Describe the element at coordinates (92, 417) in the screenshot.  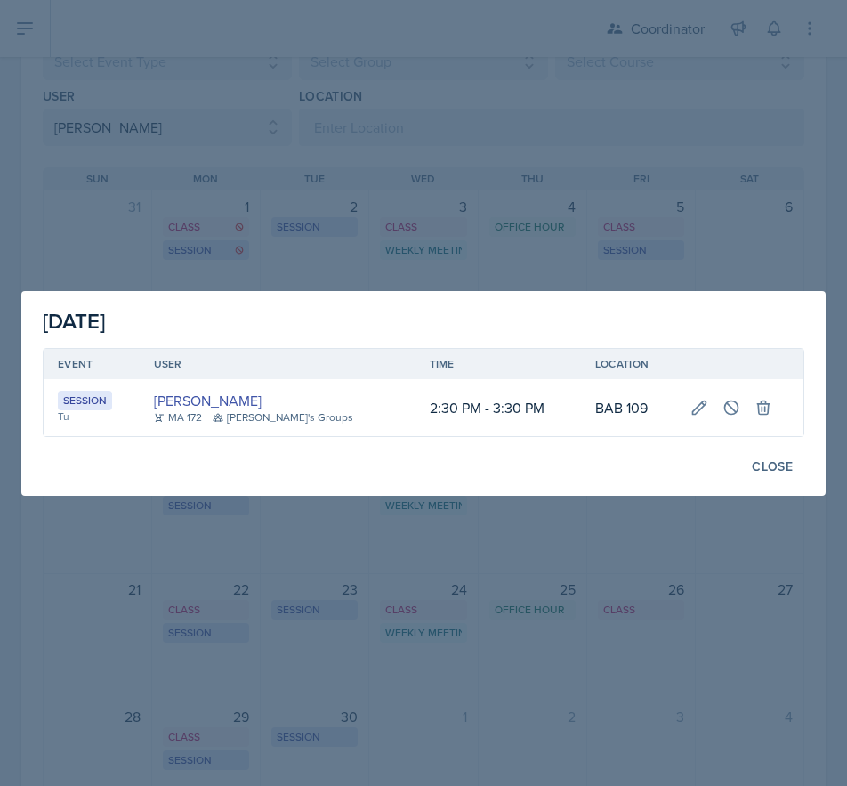
I see `div: Tu` at that location.